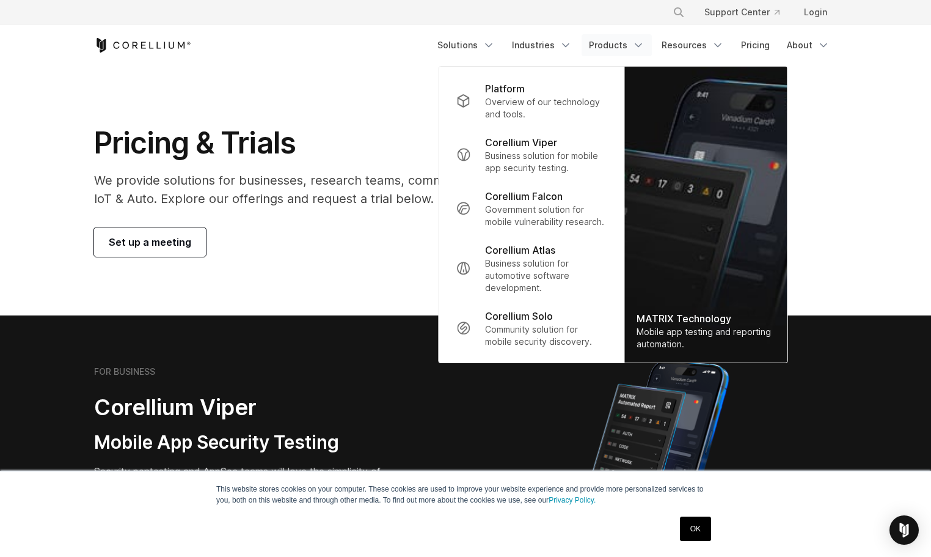 The image size is (931, 557). What do you see at coordinates (706, 214) in the screenshot?
I see `a: MATRIX Technology Mobile app testing and reporting automation.` at bounding box center [706, 214].